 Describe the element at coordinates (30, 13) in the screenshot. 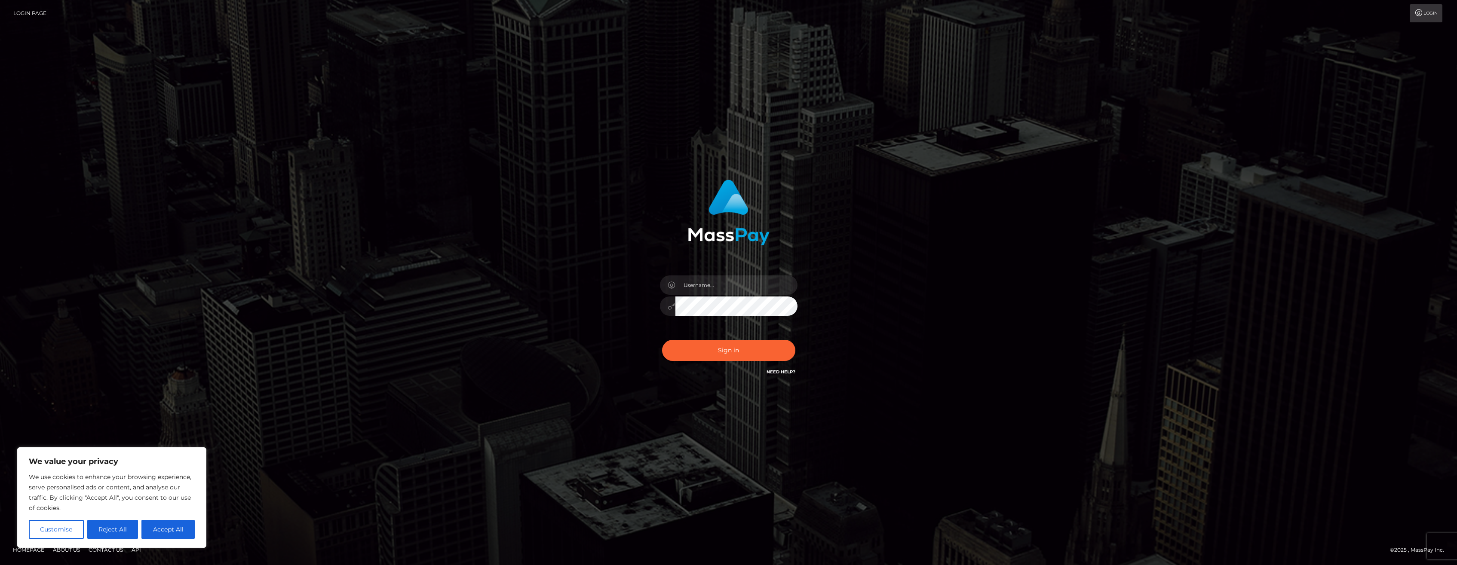

I see `a: Login Page` at that location.